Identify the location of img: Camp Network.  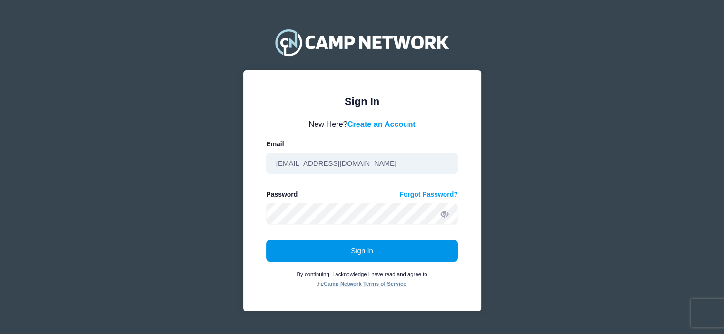
(362, 42).